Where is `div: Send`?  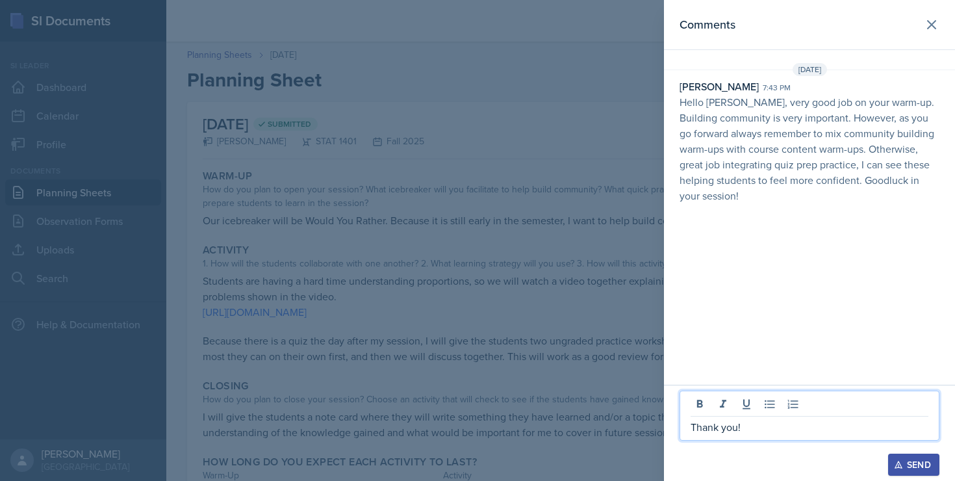 div: Send is located at coordinates (914, 465).